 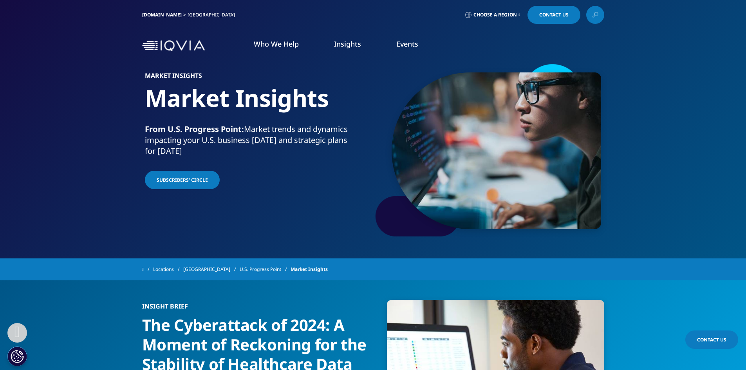 What do you see at coordinates (257, 103) in the screenshot?
I see `h1: Market Insights` at bounding box center [257, 103].